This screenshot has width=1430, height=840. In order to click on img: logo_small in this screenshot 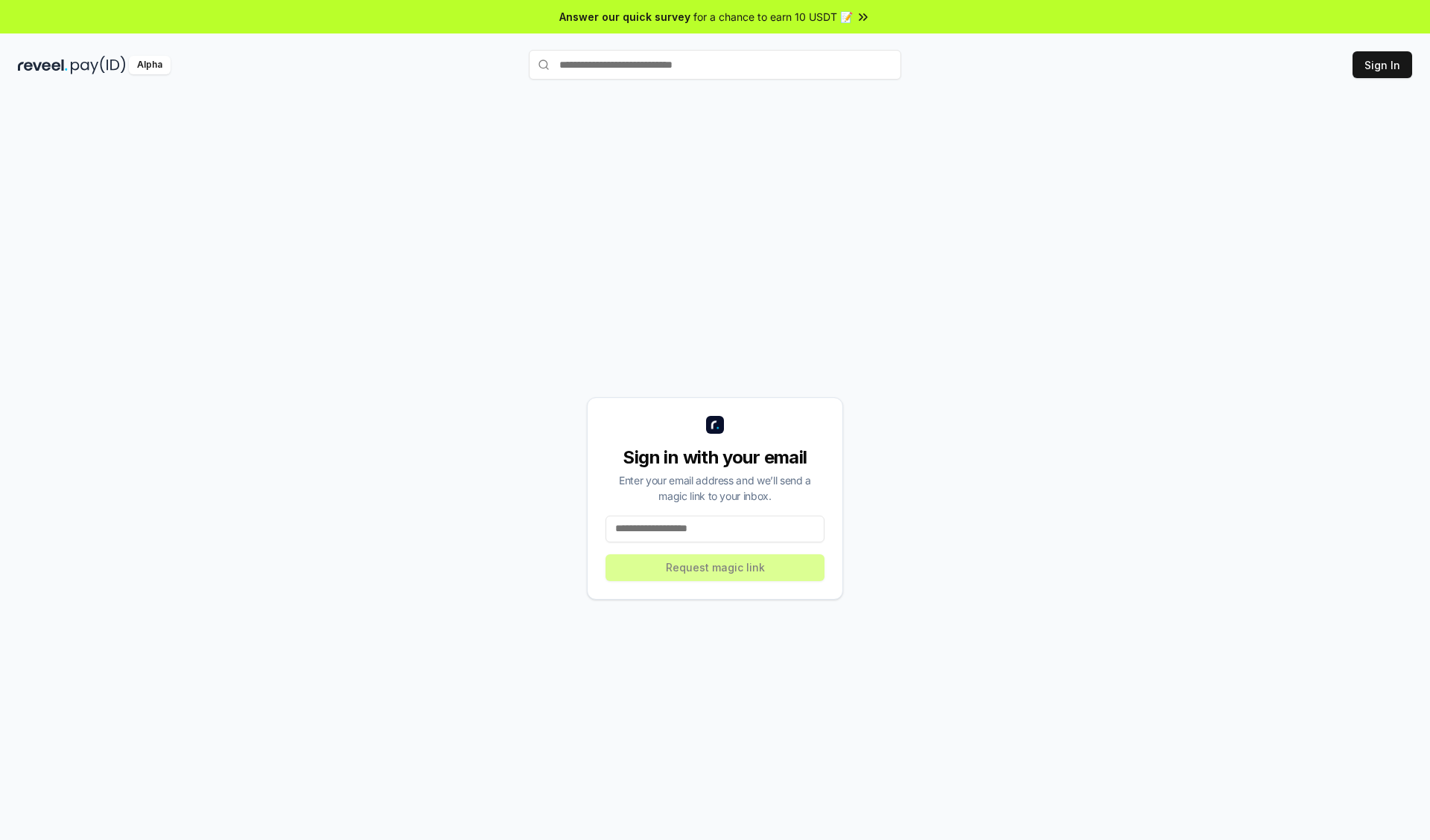, I will do `click(715, 425)`.